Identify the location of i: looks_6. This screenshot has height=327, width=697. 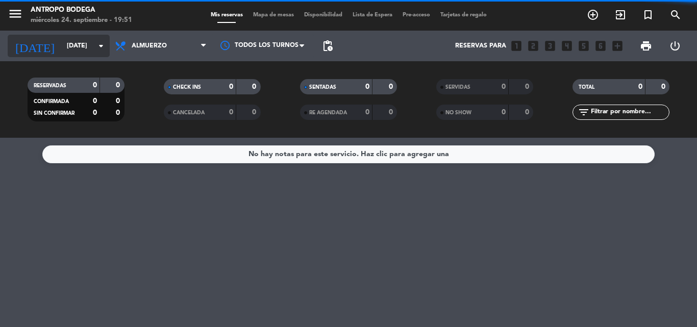
(601, 46).